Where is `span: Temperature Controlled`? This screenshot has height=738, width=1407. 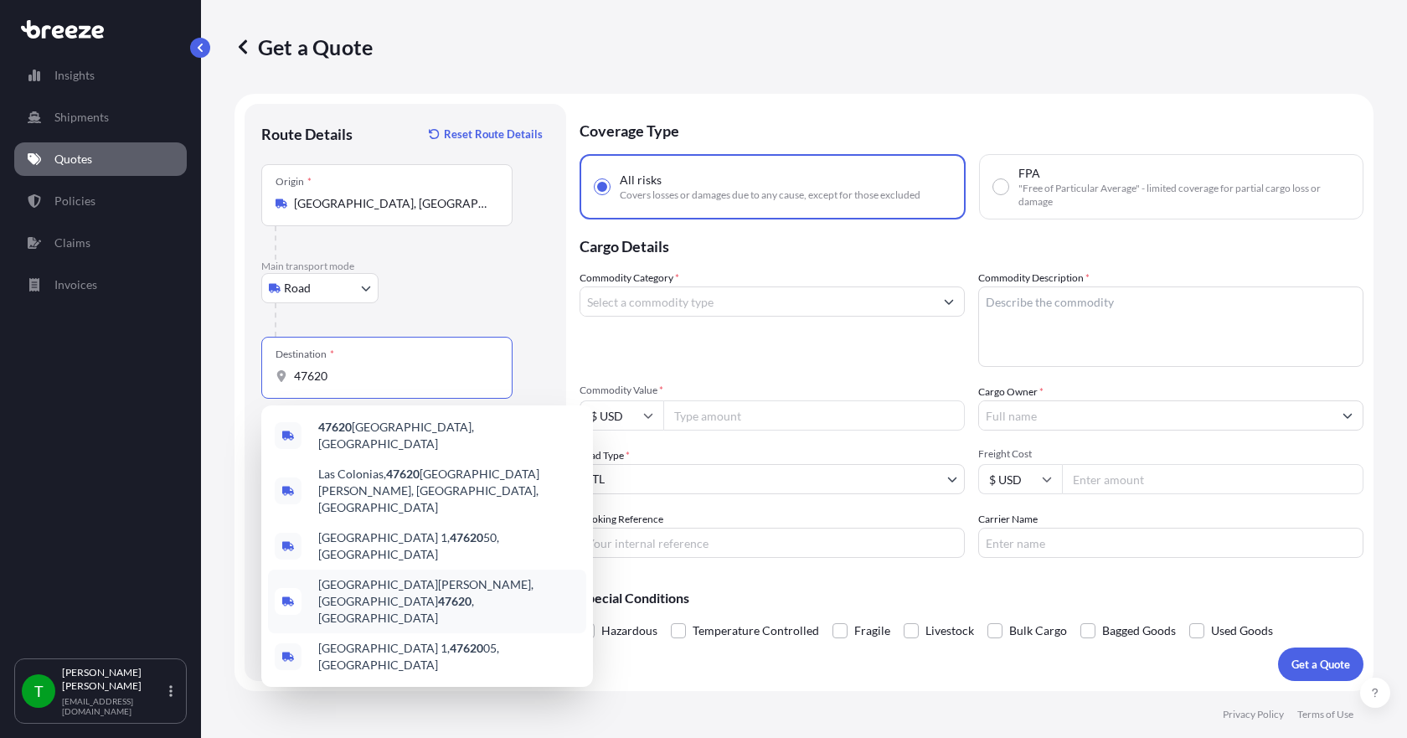
span: Temperature Controlled is located at coordinates (755, 631).